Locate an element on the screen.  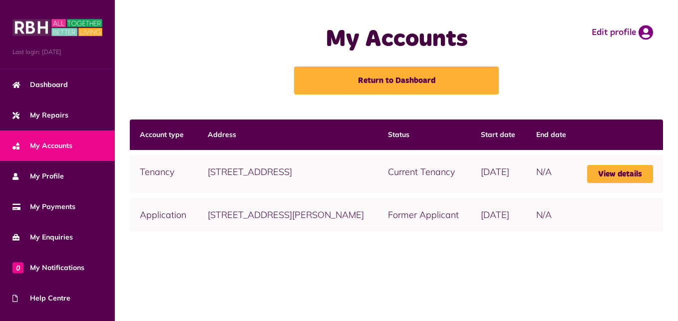
span: Help Centre is located at coordinates (41, 298).